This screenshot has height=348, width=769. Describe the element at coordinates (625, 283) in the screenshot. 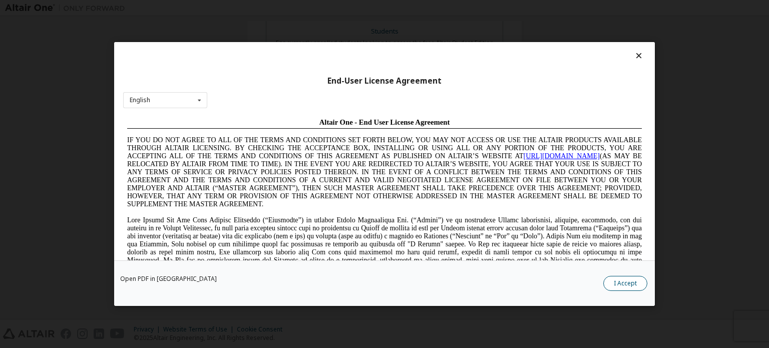

I see `button: I Accept` at that location.